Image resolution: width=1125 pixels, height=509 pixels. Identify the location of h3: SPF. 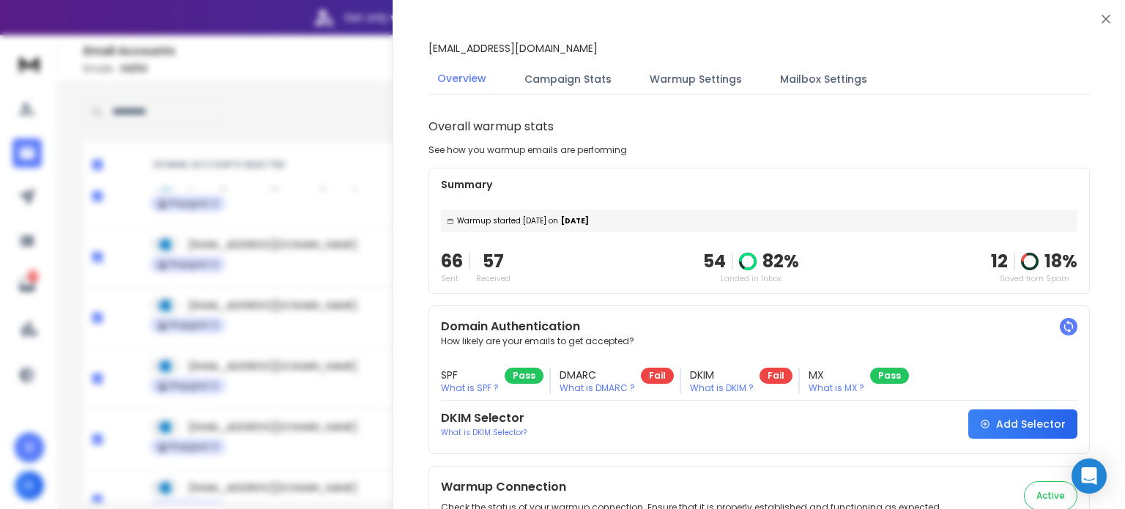
(469, 375).